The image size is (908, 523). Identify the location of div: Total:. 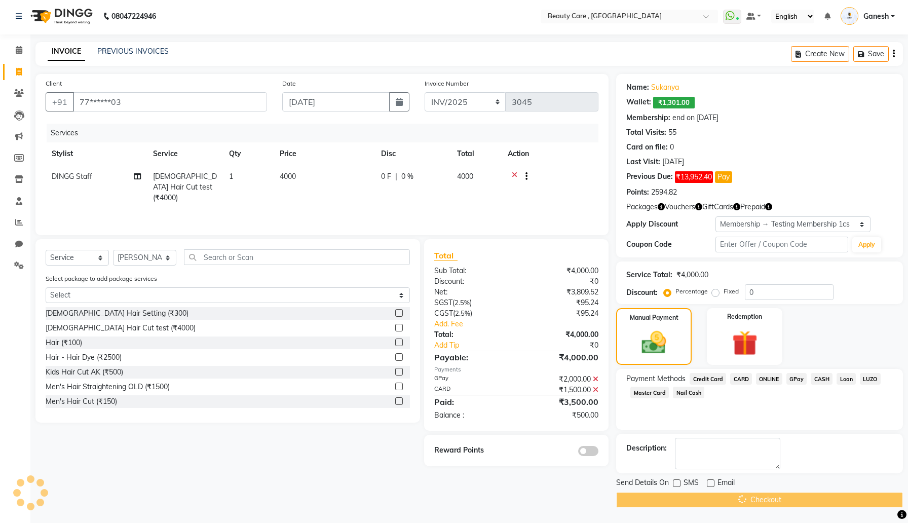
(471, 334).